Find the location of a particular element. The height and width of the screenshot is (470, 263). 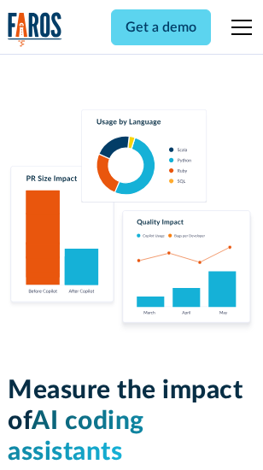

a: Get a demo is located at coordinates (161, 27).